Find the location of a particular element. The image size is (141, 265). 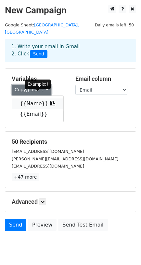

a: Copy/paste... is located at coordinates (32, 90).